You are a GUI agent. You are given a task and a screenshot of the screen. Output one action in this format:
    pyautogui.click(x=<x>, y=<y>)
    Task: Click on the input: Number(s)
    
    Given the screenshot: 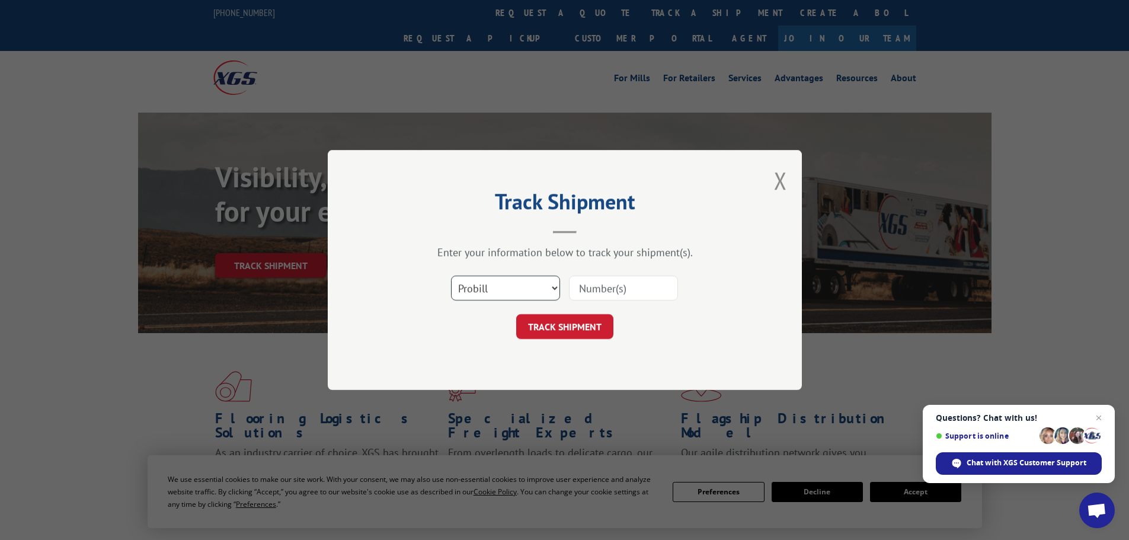 What is the action you would take?
    pyautogui.click(x=623, y=288)
    